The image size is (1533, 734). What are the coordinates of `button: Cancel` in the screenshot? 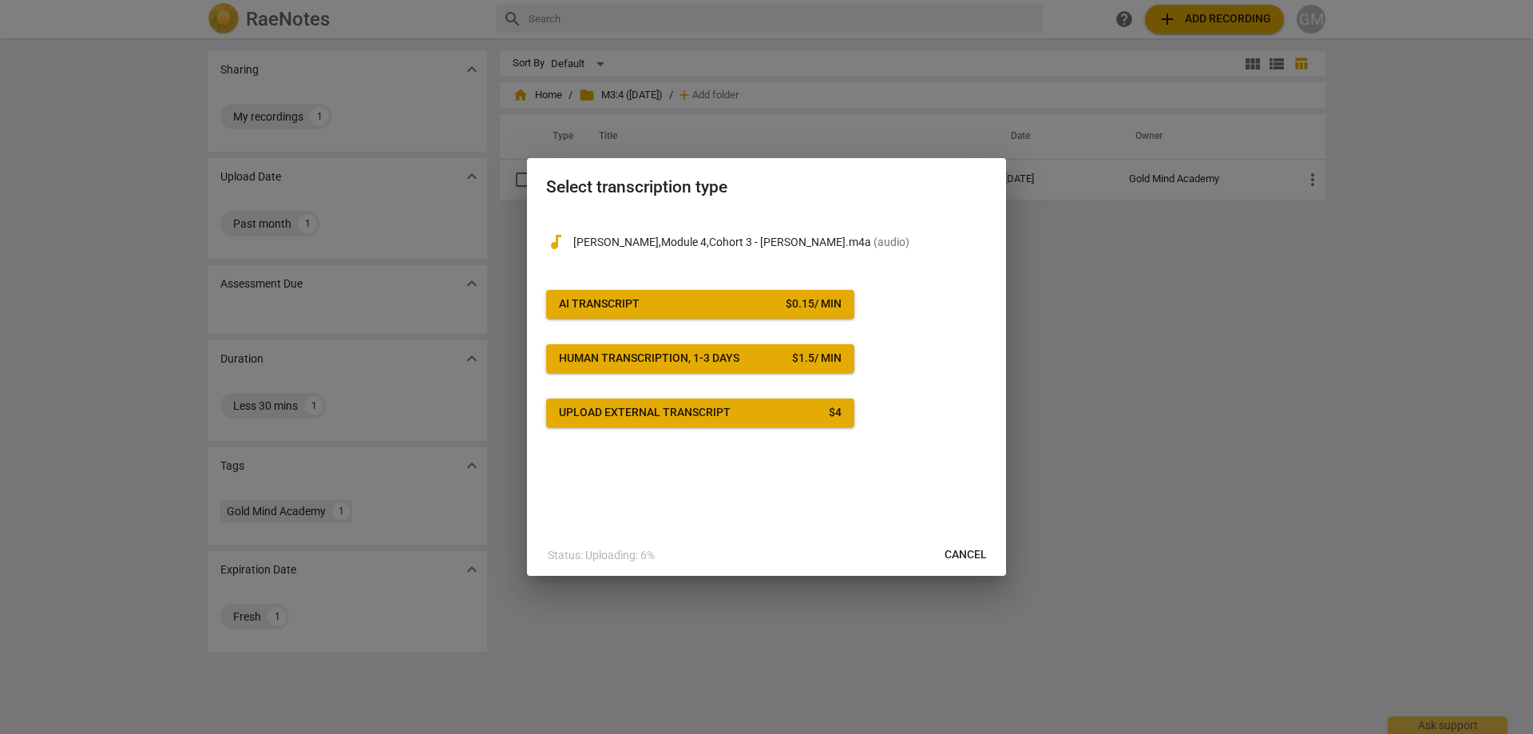 It's located at (965, 555).